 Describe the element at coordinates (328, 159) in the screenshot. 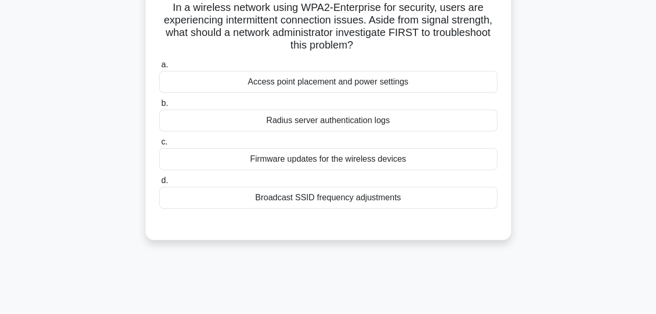

I see `div: Firmware updates for the wireless devices` at that location.